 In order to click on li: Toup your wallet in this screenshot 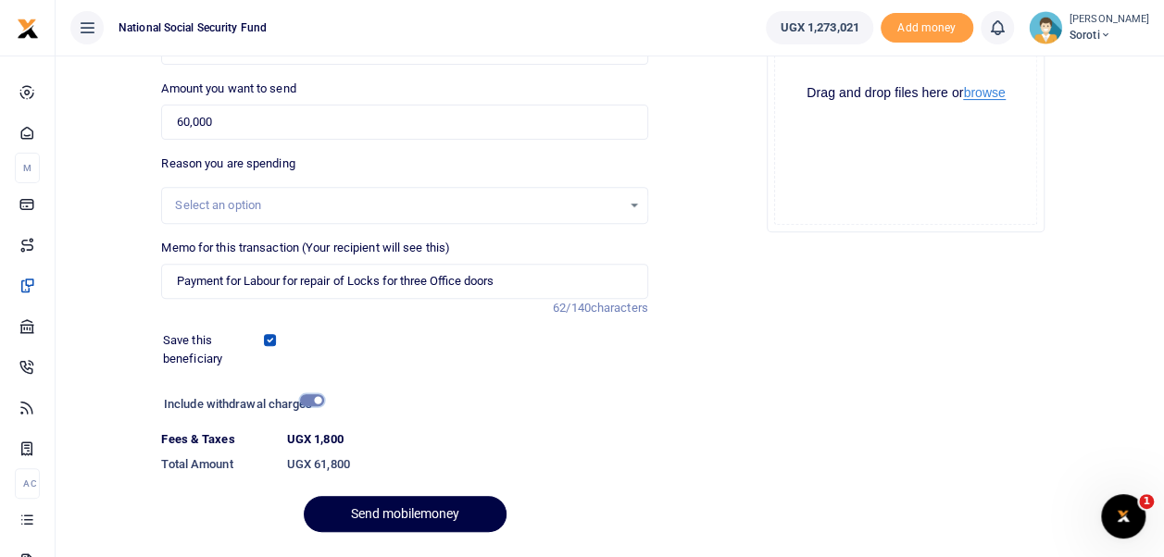, I will do `click(927, 28)`.